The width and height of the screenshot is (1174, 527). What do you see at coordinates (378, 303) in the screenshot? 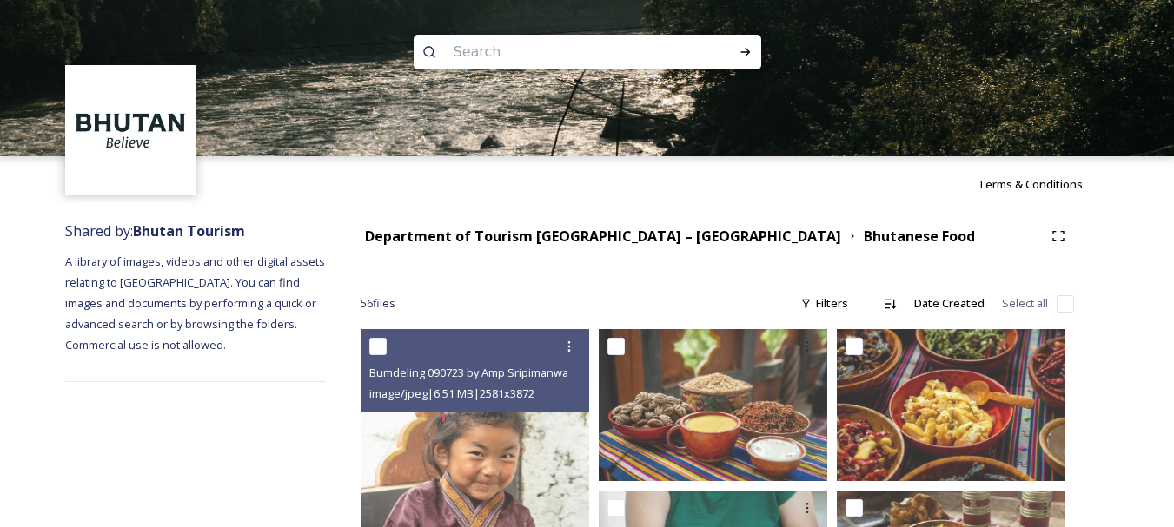
I see `span: 56 file s` at bounding box center [378, 303].